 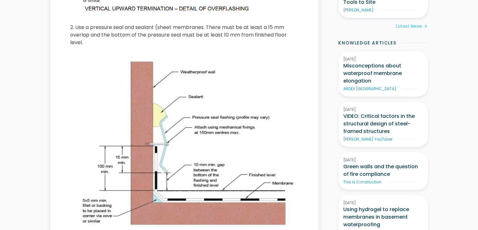 What do you see at coordinates (384, 170) in the screenshot?
I see `h3: Green walls and the question of fire compliance` at bounding box center [384, 170].